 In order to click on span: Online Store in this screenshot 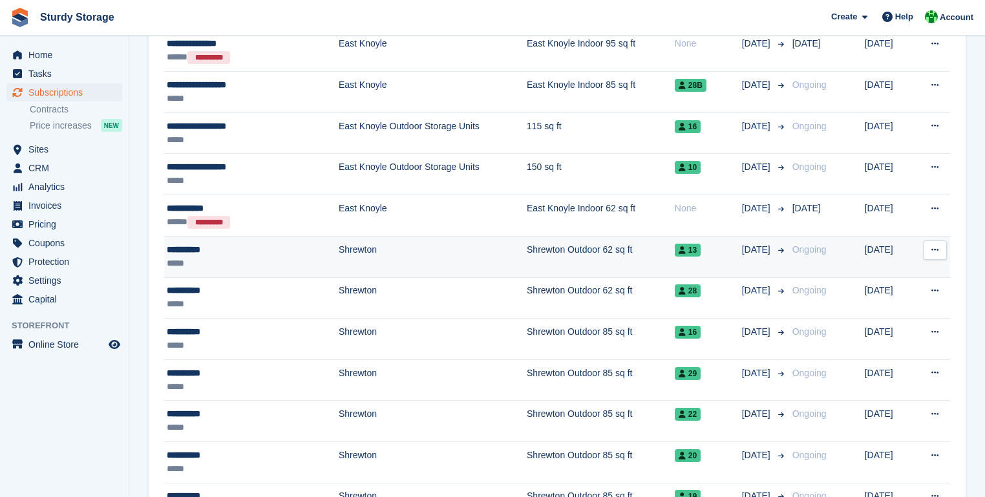, I will do `click(67, 344)`.